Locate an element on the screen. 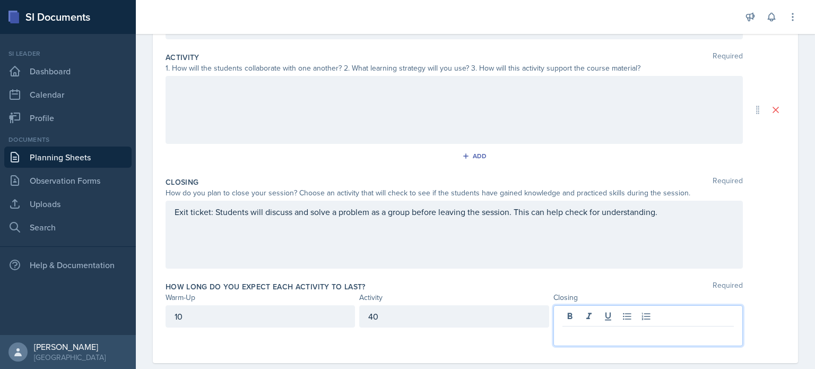  div: Add is located at coordinates (475, 156).